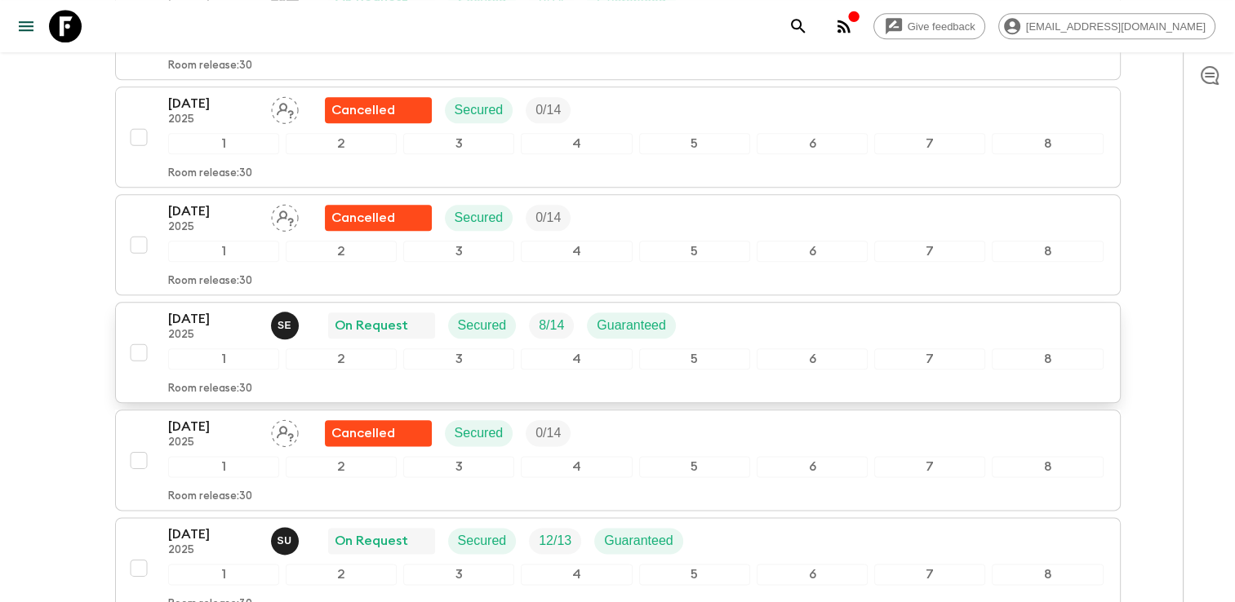 This screenshot has height=602, width=1235. What do you see at coordinates (555, 541) in the screenshot?
I see `p: 12 / 13` at bounding box center [555, 541].